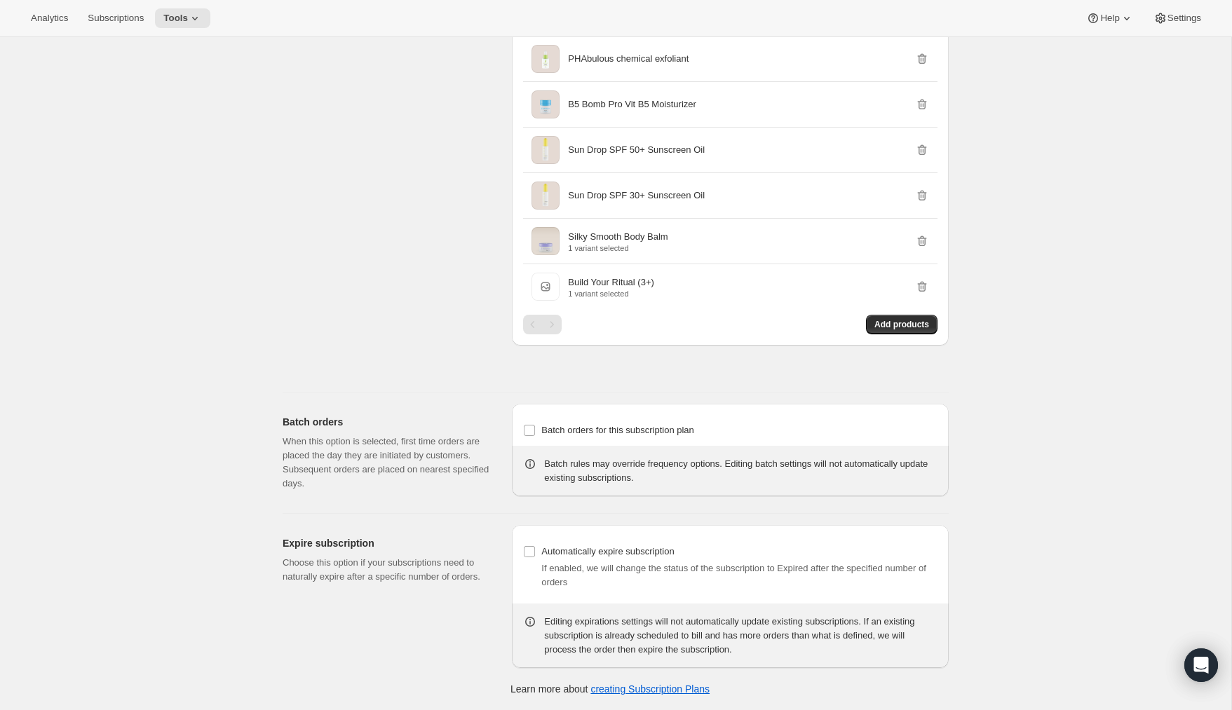  Describe the element at coordinates (740, 636) in the screenshot. I see `div: Editing expirations settings will not automatically update existing subscriptions. If an existing...` at that location.